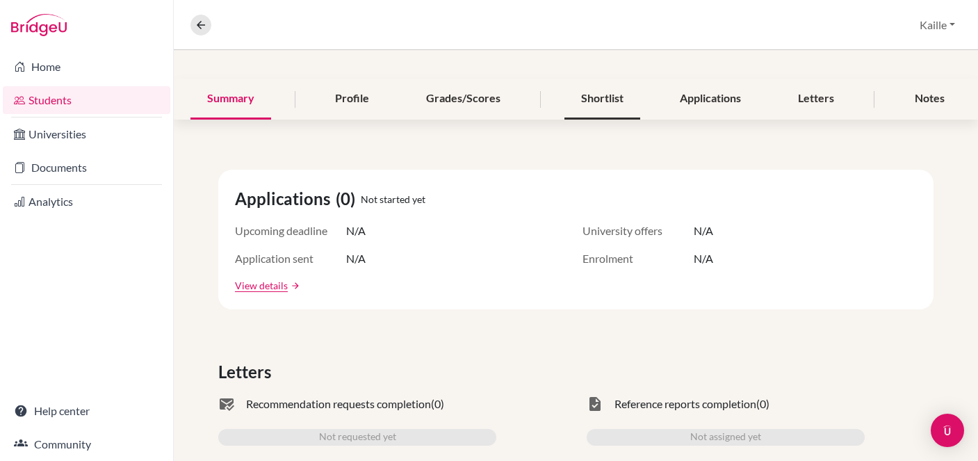  I want to click on span: Applications, so click(285, 199).